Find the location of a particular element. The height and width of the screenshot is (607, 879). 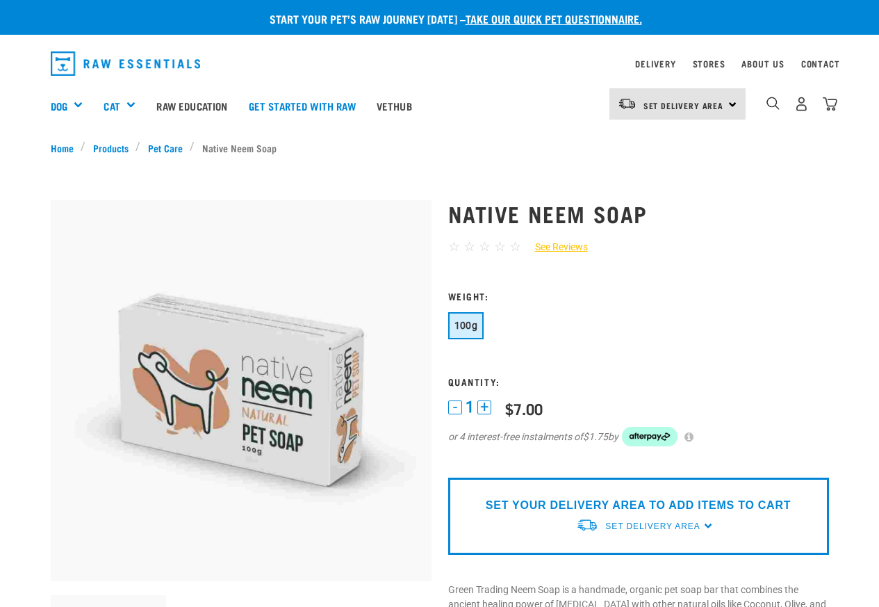

nav: breadcrumbs is located at coordinates (440, 147).